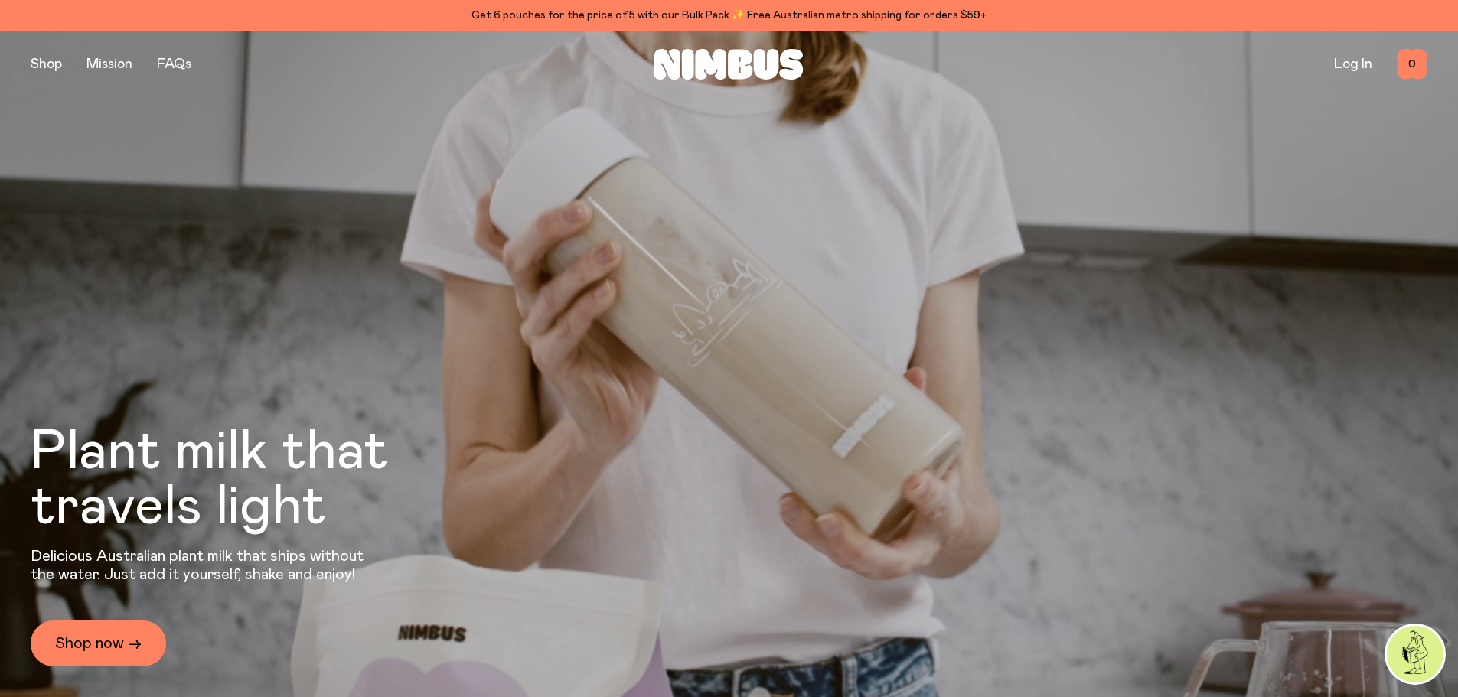 Image resolution: width=1458 pixels, height=697 pixels. Describe the element at coordinates (1353, 64) in the screenshot. I see `a: Log In` at that location.